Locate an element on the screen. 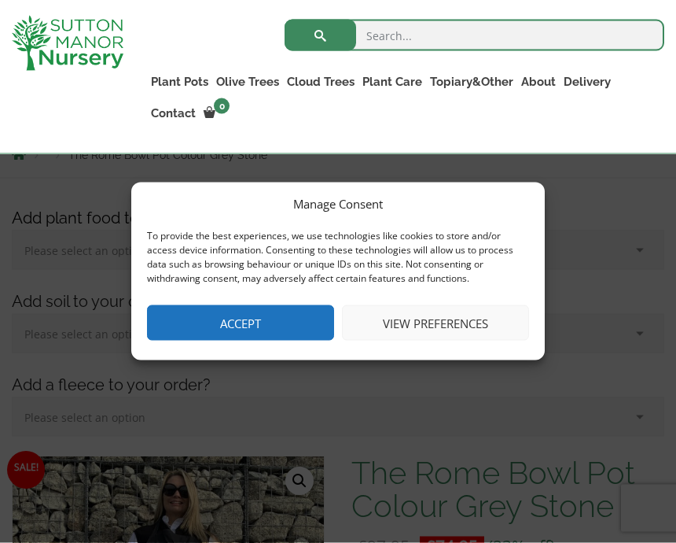  a: Cloud Trees is located at coordinates (321, 82).